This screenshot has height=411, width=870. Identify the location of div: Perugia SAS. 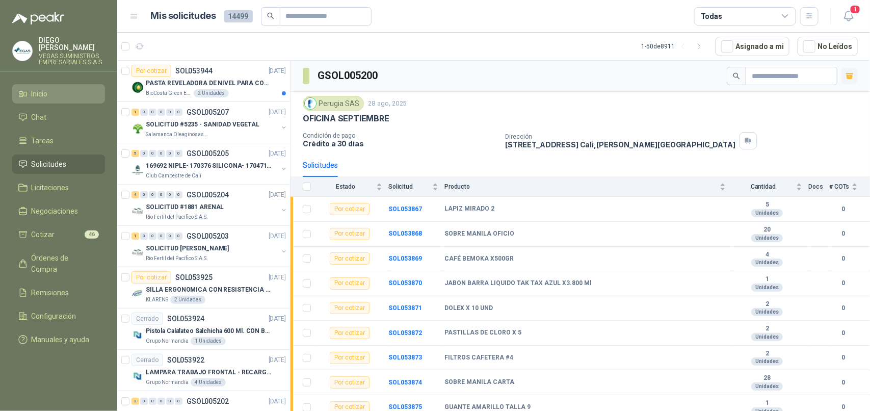
(333, 103).